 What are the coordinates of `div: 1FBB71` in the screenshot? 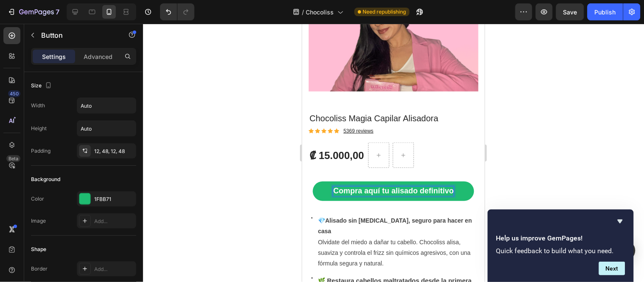 It's located at (114, 200).